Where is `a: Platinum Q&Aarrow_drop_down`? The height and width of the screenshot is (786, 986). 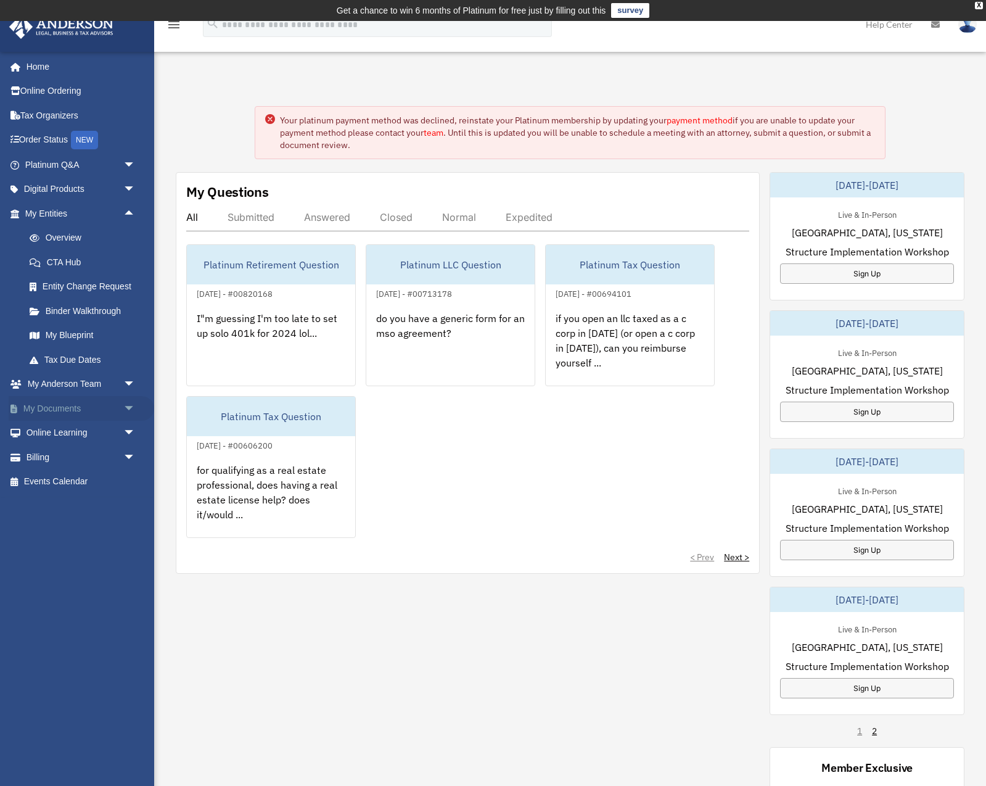
a: Platinum Q&Aarrow_drop_down is located at coordinates (81, 165).